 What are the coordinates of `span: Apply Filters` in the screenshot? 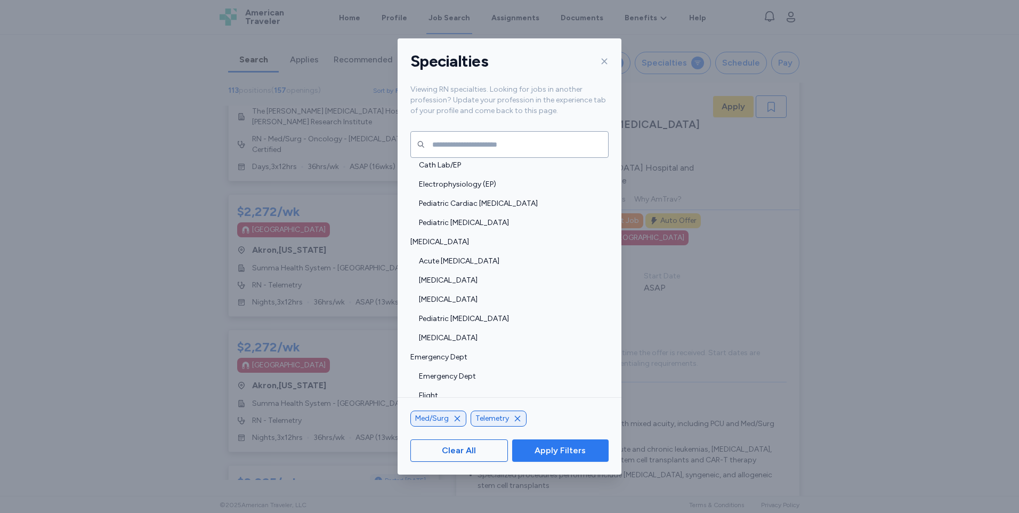 It's located at (560, 450).